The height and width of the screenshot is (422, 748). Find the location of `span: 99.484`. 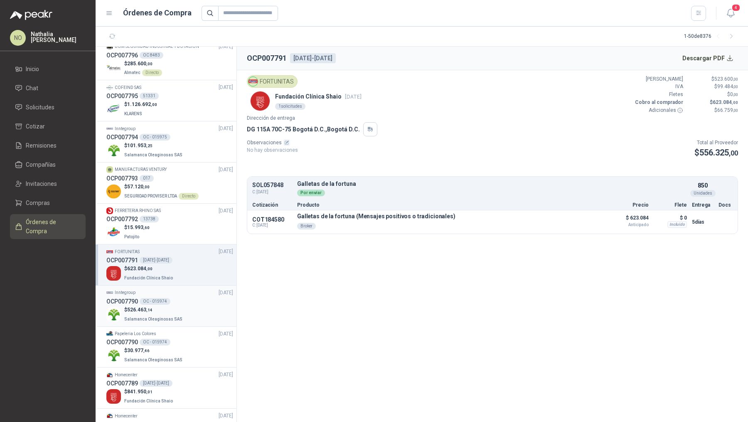

span: 99.484 is located at coordinates (728, 86).